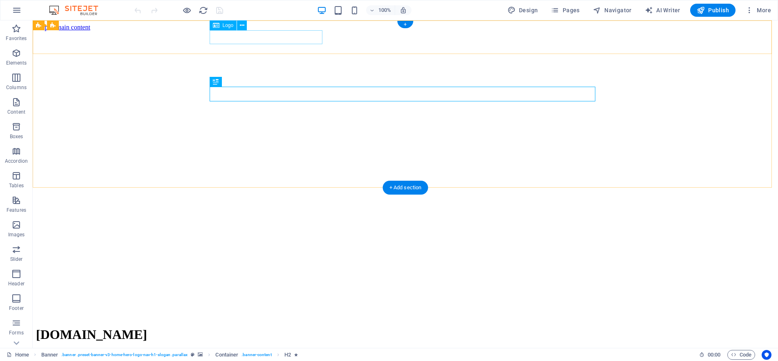 Image resolution: width=778 pixels, height=361 pixels. Describe the element at coordinates (710, 355) in the screenshot. I see `h6: Session time` at that location.